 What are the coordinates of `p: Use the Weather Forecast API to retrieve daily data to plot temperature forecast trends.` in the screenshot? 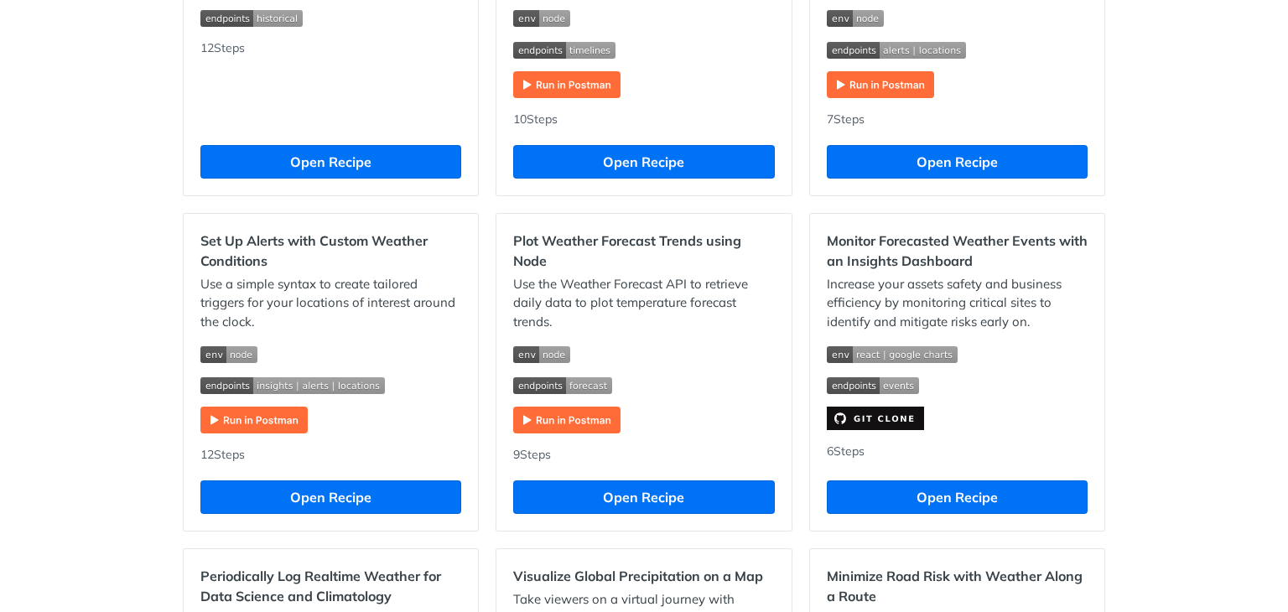 It's located at (643, 304).